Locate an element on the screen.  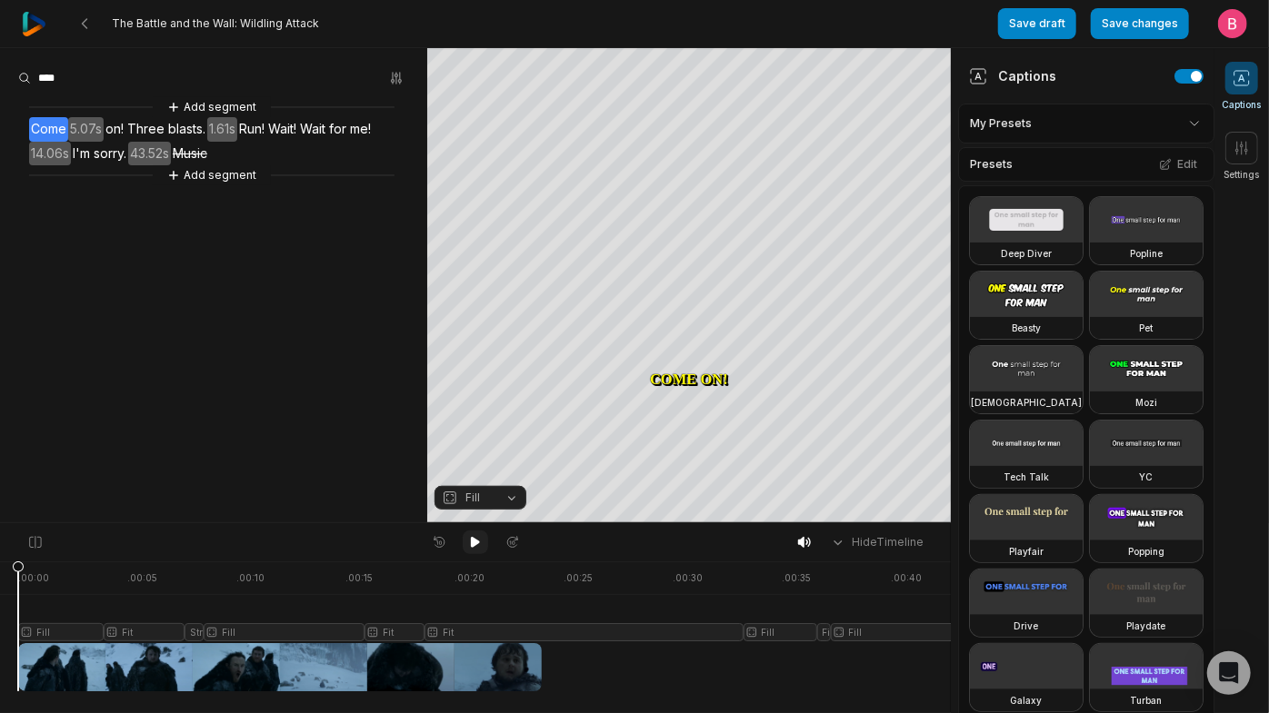
button: Save changes is located at coordinates (1139, 24).